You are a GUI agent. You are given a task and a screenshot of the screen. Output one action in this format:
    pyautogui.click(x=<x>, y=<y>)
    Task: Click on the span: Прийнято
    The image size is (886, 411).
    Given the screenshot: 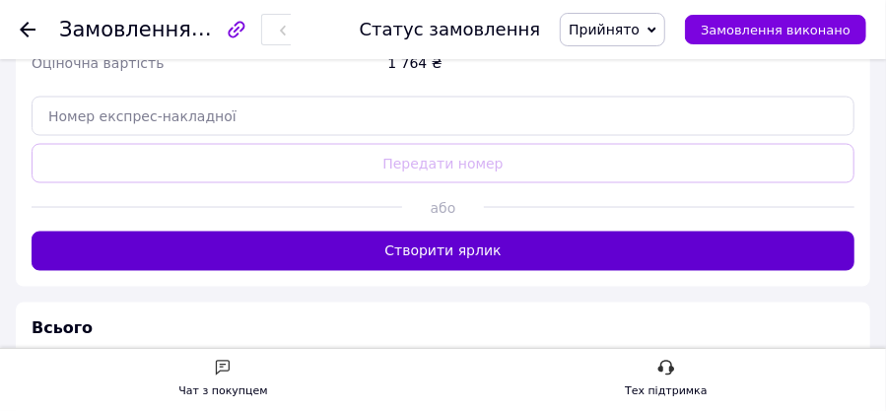 What is the action you would take?
    pyautogui.click(x=604, y=30)
    